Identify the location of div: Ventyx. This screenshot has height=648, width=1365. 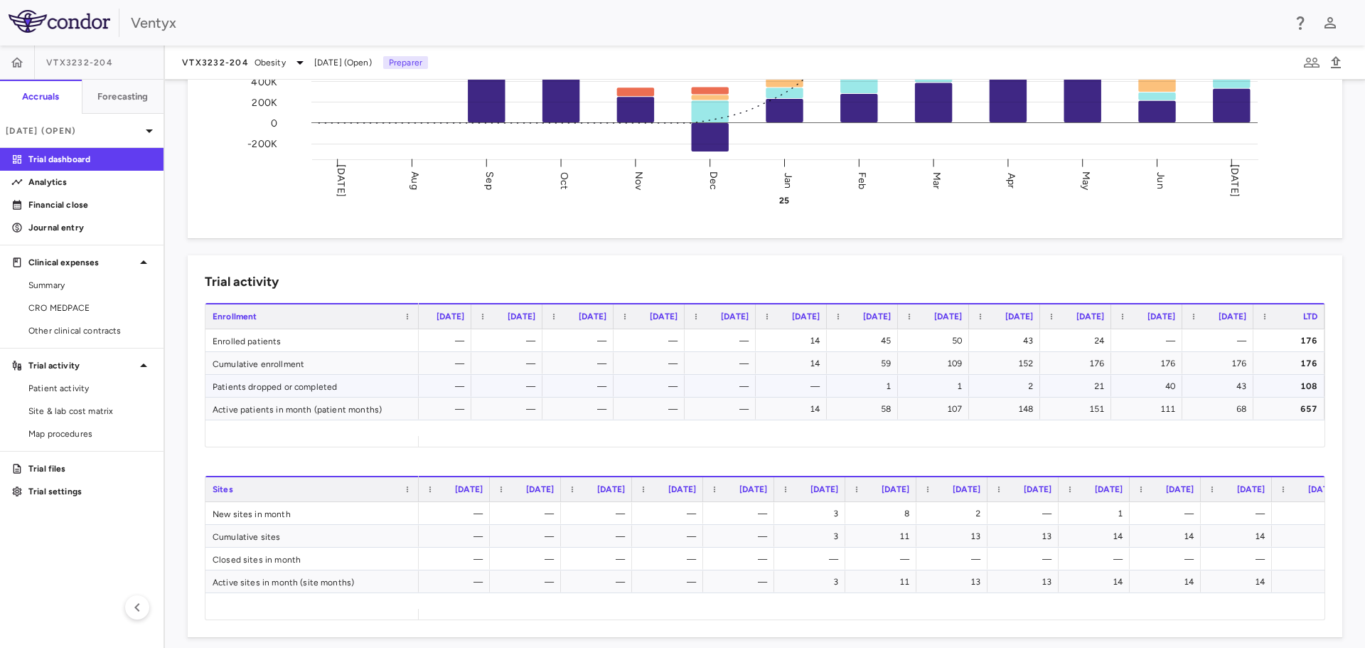
(707, 23).